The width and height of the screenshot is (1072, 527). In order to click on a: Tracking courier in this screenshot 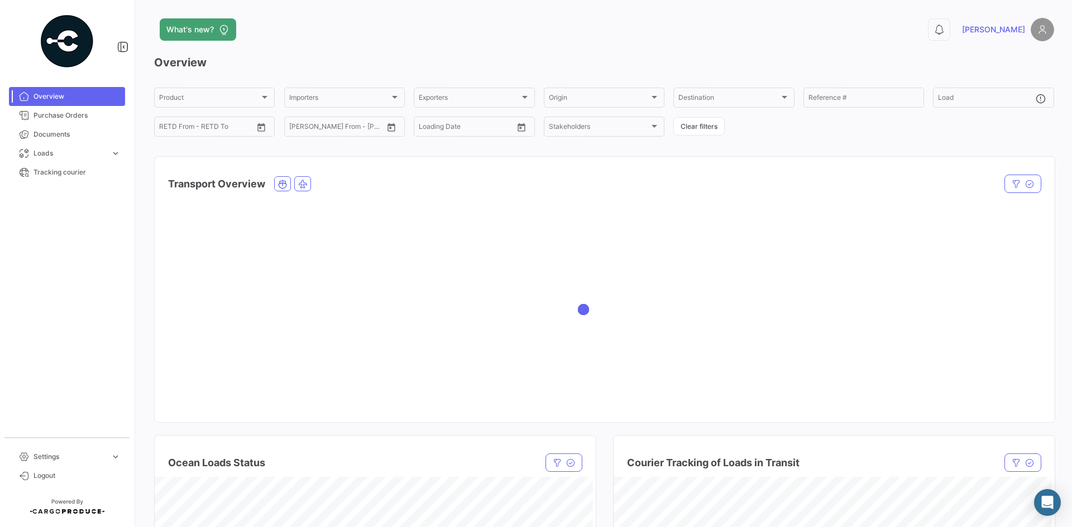, I will do `click(67, 172)`.